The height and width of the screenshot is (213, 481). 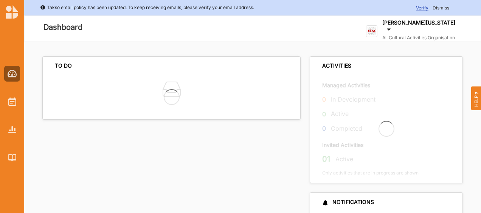 I want to click on a: Dashboard, so click(x=12, y=74).